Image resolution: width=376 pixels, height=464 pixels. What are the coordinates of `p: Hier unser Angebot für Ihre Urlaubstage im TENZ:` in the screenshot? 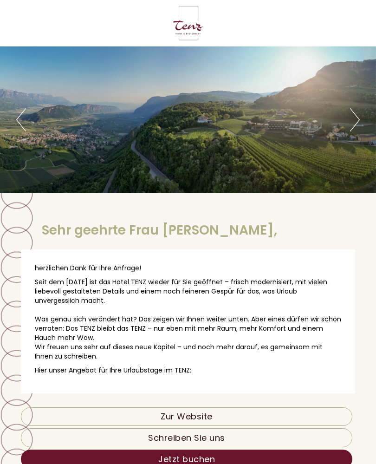 It's located at (188, 370).